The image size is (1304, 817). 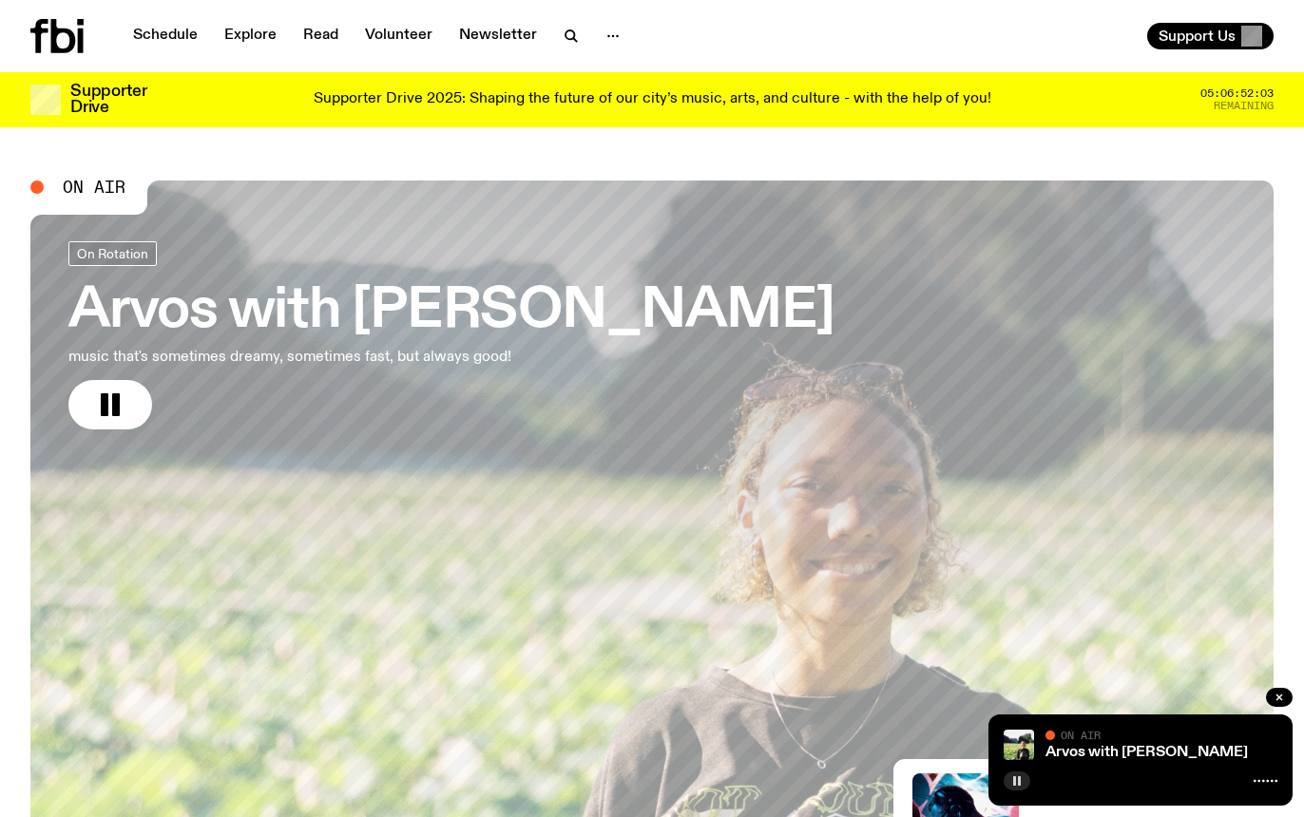 I want to click on a: Explore, so click(x=250, y=36).